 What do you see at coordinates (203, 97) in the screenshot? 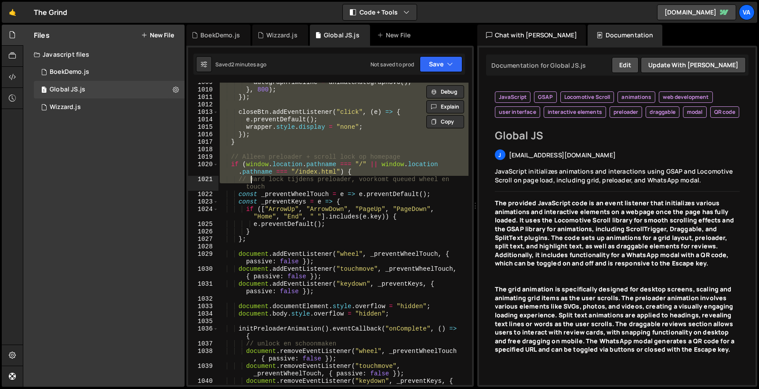
I see `div: 1011` at bounding box center [203, 97].